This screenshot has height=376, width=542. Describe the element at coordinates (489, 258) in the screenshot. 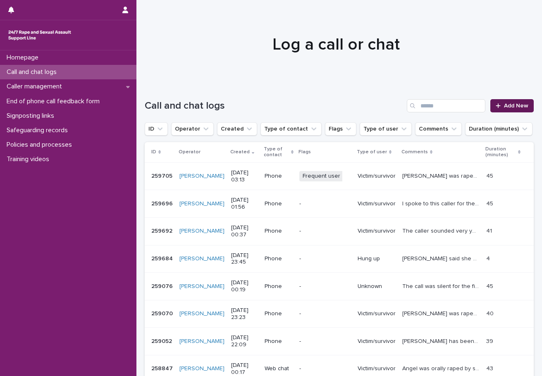

I see `p: 4` at that location.